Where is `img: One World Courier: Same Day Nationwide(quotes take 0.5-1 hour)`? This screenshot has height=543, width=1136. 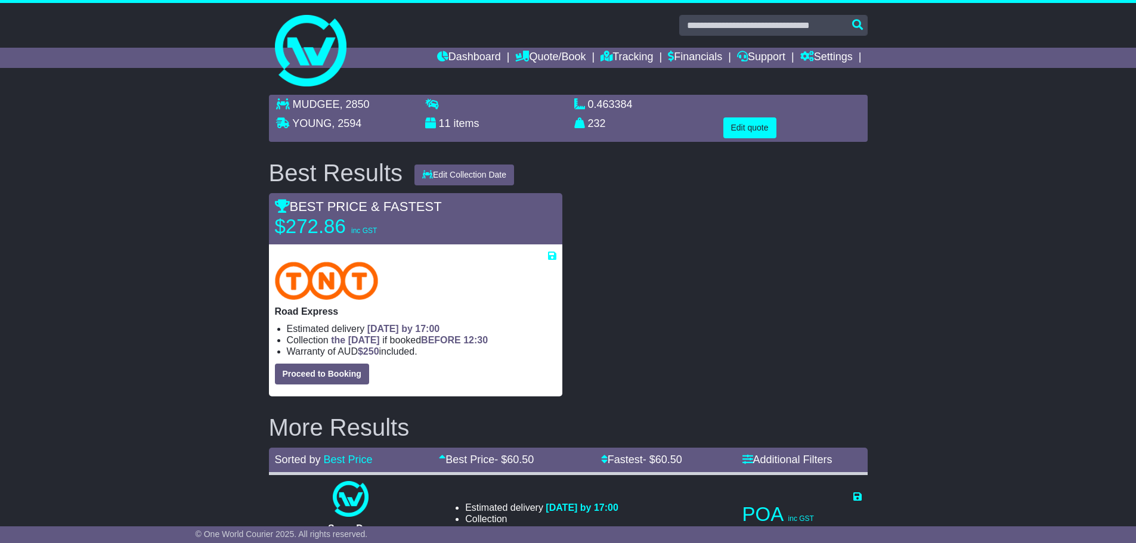 img: One World Courier: Same Day Nationwide(quotes take 0.5-1 hour) is located at coordinates (351, 499).